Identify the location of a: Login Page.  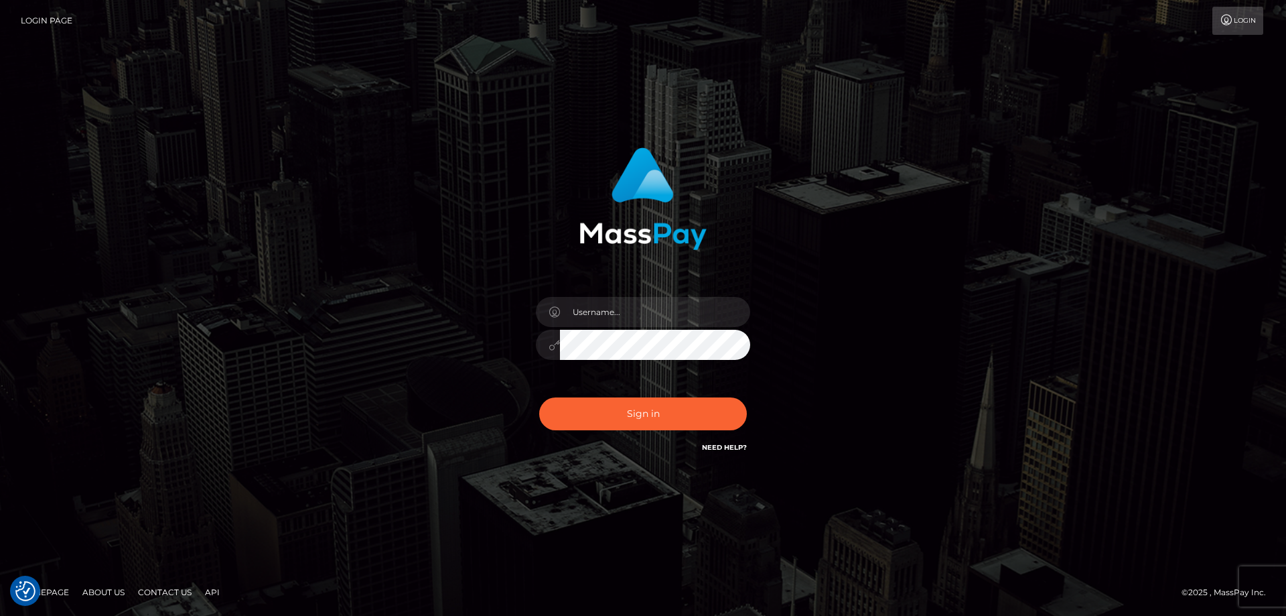
(46, 21).